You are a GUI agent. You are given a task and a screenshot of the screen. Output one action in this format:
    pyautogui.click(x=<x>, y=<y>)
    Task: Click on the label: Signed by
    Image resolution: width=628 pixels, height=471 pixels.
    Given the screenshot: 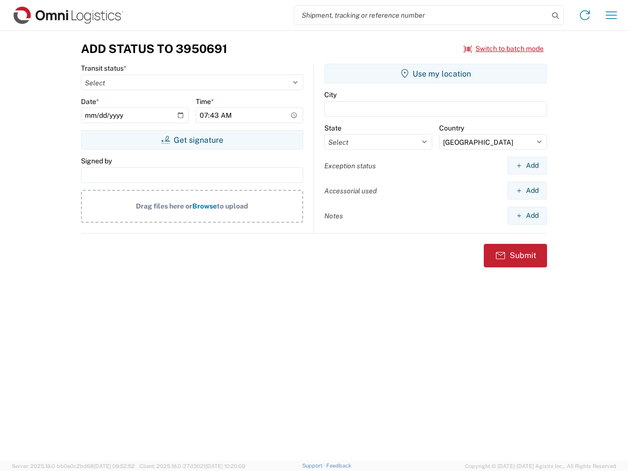 What is the action you would take?
    pyautogui.click(x=96, y=161)
    